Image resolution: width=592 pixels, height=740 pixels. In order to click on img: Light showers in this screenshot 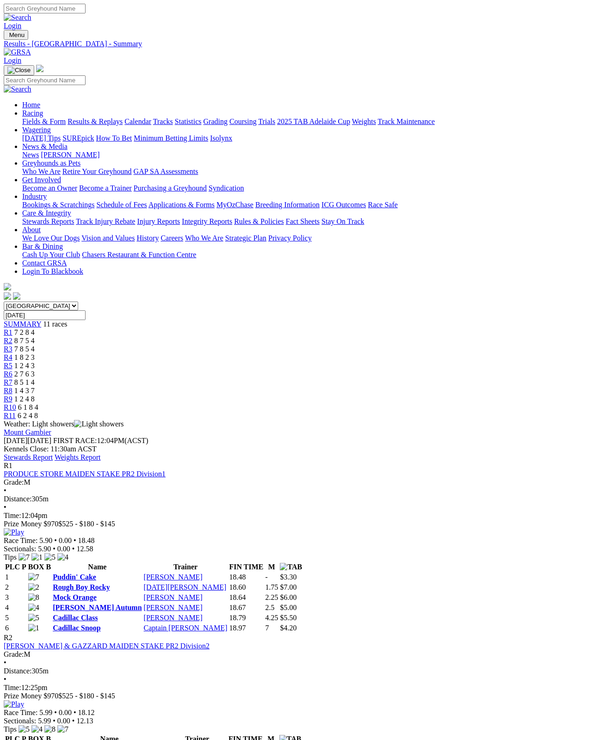, I will do `click(99, 424)`.